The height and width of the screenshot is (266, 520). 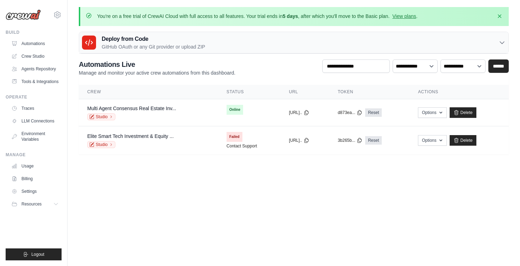 What do you see at coordinates (249, 92) in the screenshot?
I see `th: Status` at bounding box center [249, 92].